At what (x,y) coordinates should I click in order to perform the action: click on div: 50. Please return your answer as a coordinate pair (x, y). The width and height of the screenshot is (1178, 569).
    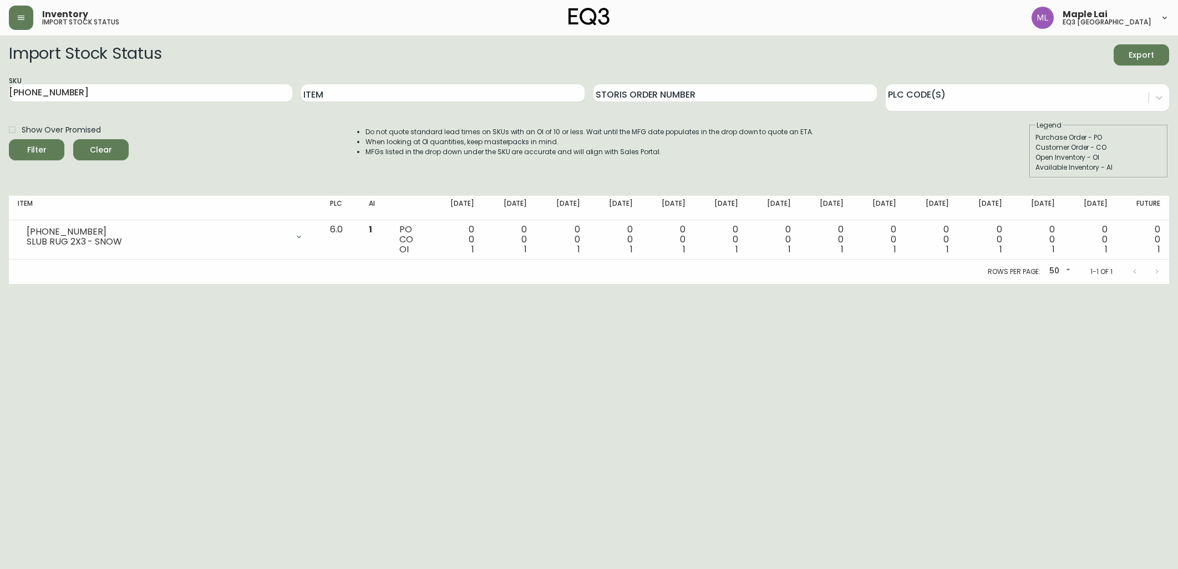
    Looking at the image, I should click on (1059, 271).